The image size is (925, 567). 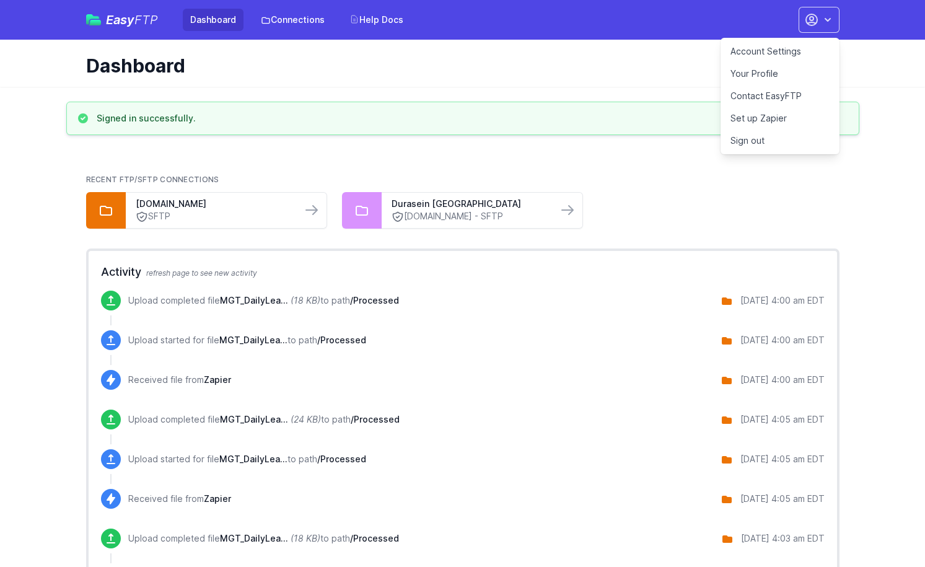 What do you see at coordinates (254, 538) in the screenshot?
I see `span: MGT_DailyLeads_1_20251003075409.xml` at bounding box center [254, 538].